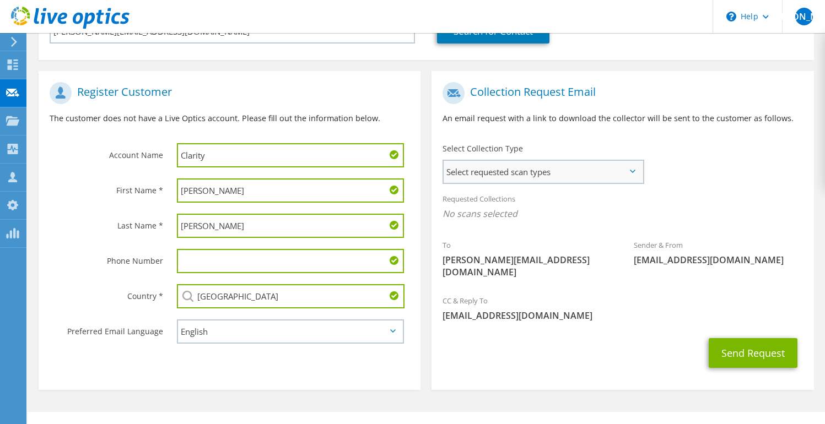 The width and height of the screenshot is (825, 424). I want to click on label: Preferred Email Language, so click(106, 328).